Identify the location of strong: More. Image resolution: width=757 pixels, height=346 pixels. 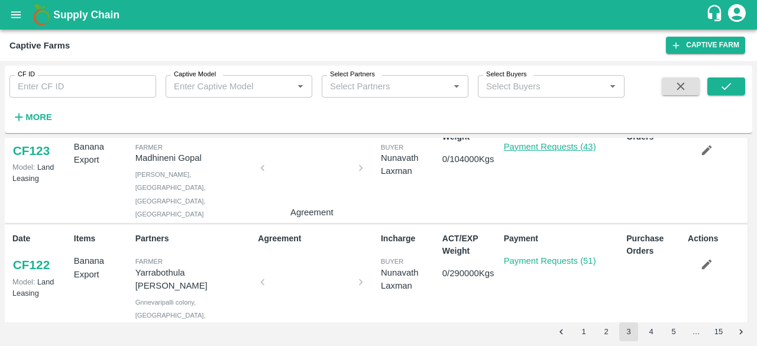
(38, 117).